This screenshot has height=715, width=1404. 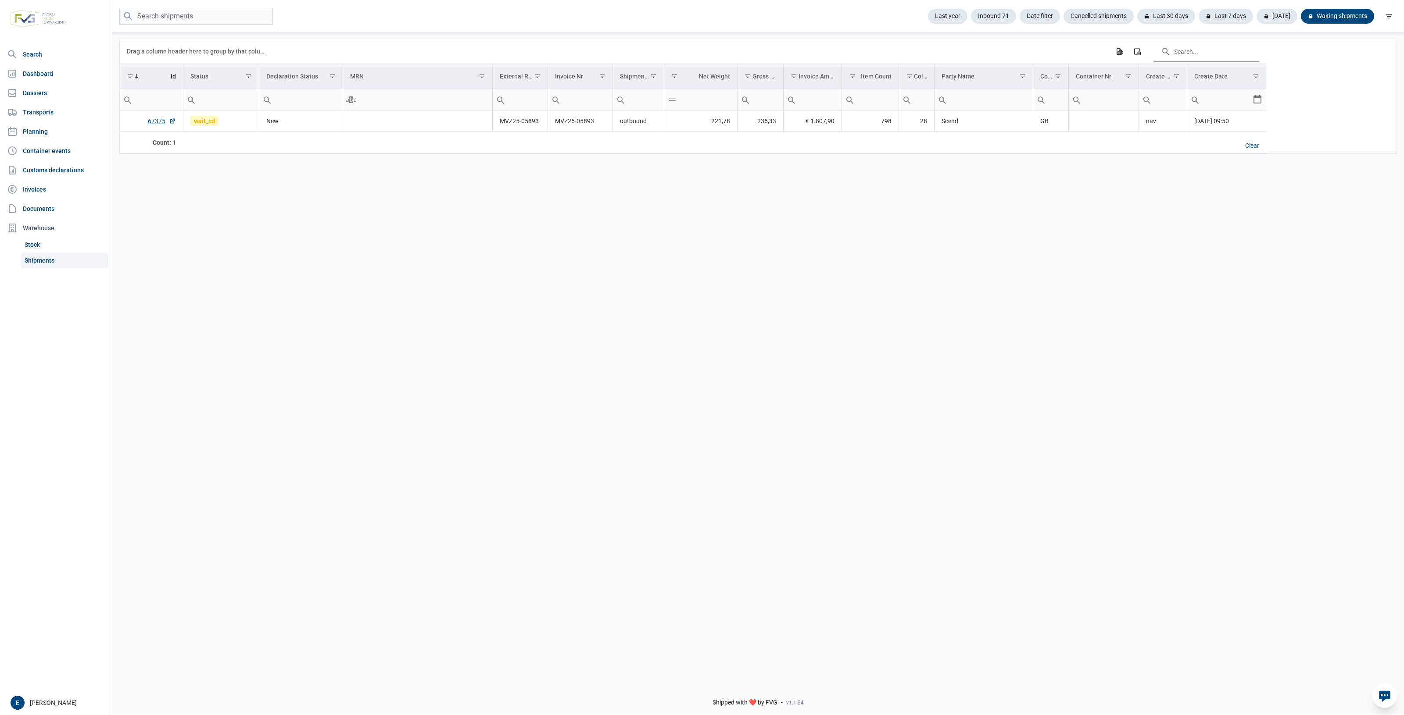 What do you see at coordinates (1211, 76) in the screenshot?
I see `div: Create Date` at bounding box center [1211, 76].